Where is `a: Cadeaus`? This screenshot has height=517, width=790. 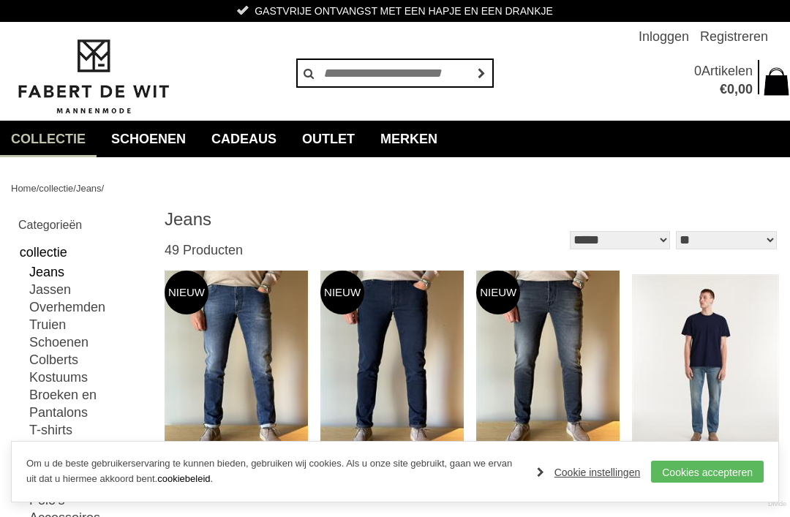 a: Cadeaus is located at coordinates (244, 139).